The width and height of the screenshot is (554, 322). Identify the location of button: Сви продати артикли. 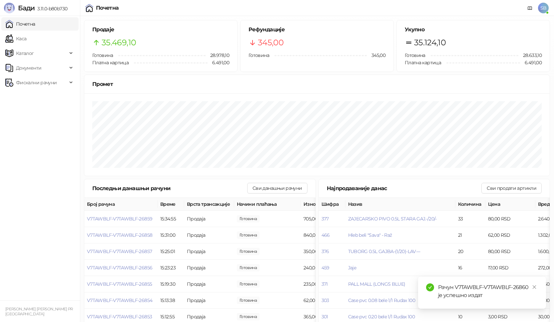
(512, 188).